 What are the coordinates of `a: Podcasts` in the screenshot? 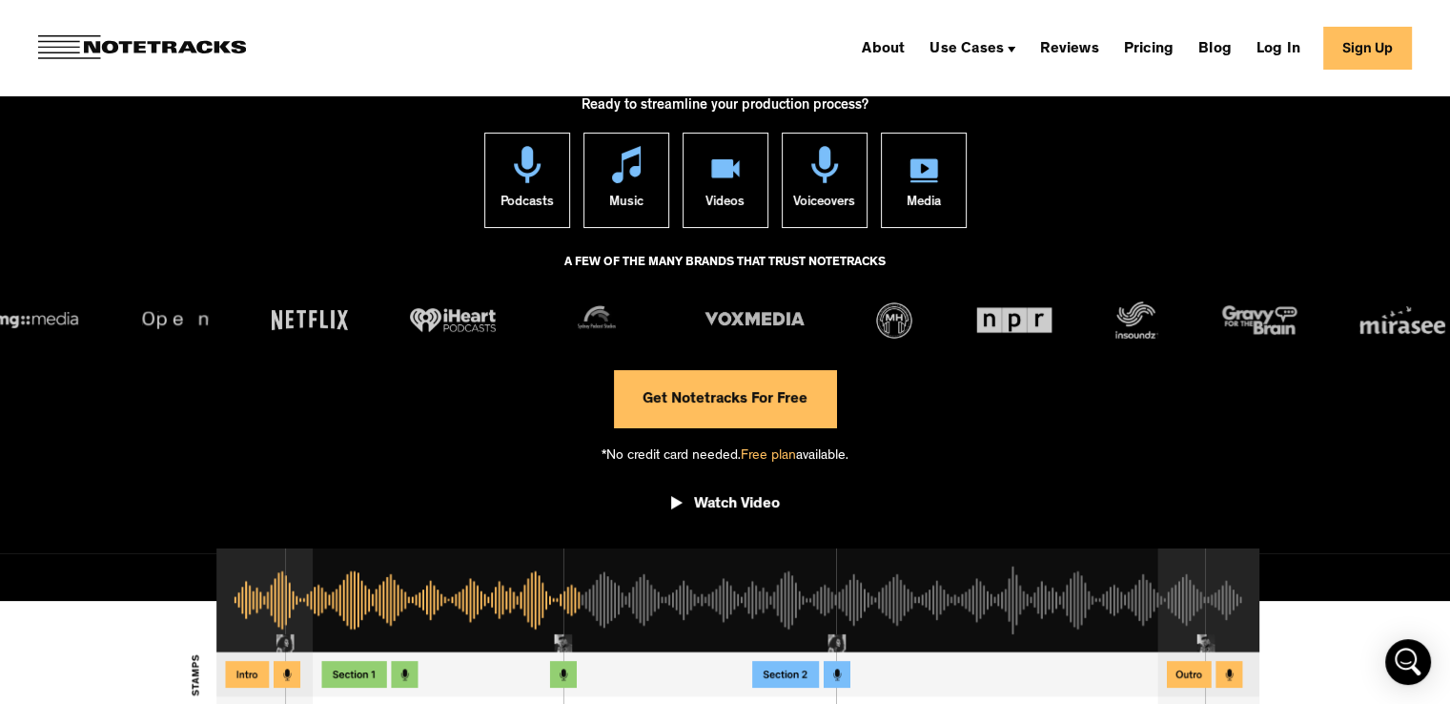 It's located at (527, 180).